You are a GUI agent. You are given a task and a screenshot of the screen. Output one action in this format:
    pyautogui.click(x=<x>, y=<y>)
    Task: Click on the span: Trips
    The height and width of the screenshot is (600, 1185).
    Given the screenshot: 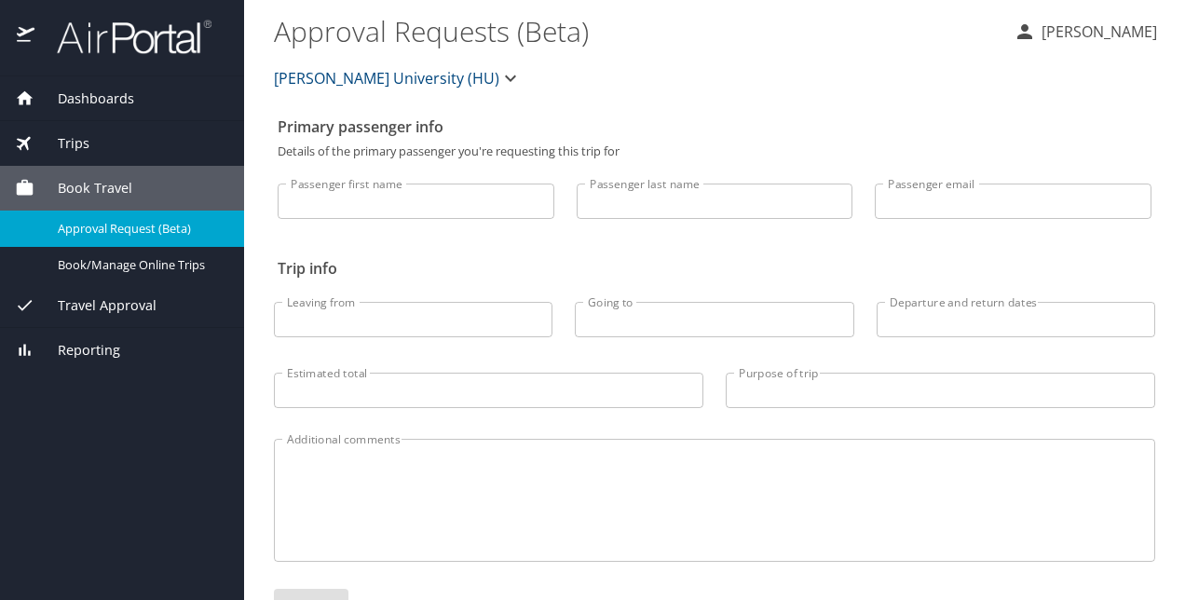 What is the action you would take?
    pyautogui.click(x=62, y=144)
    